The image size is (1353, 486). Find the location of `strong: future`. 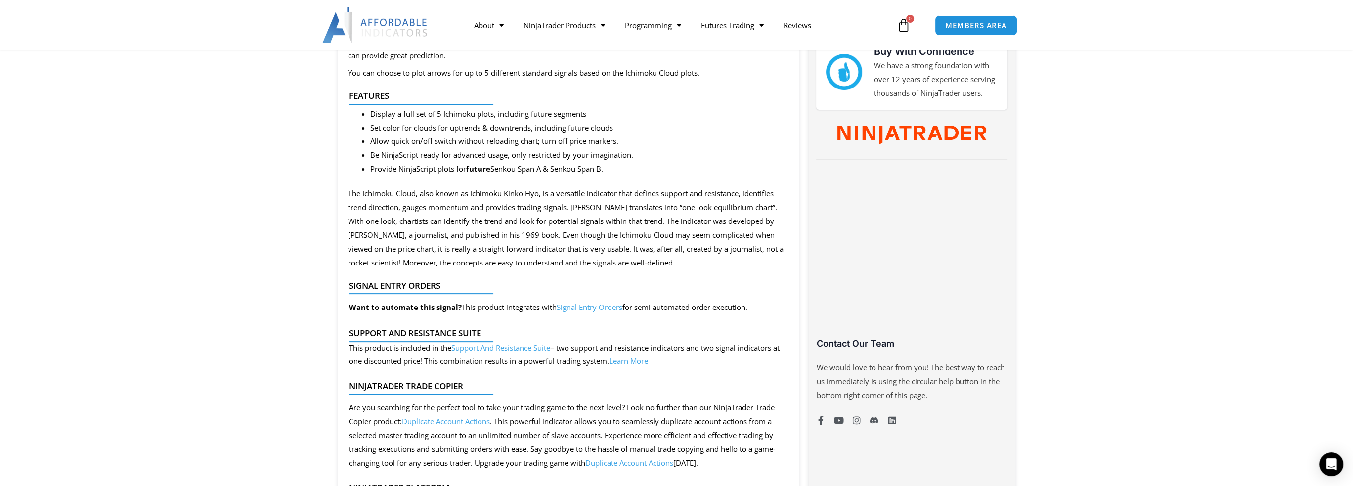

strong: future is located at coordinates (478, 169).